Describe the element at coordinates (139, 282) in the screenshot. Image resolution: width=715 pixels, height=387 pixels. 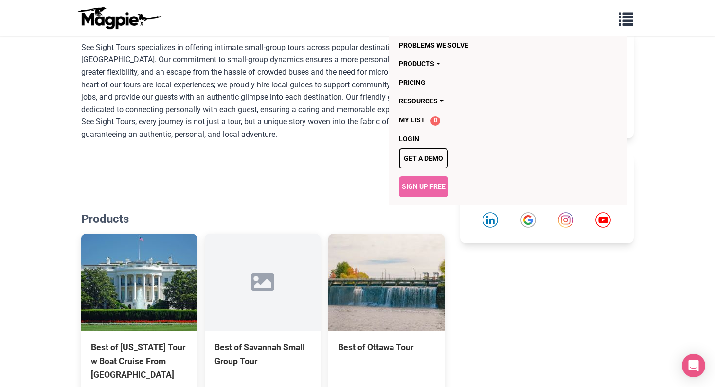
I see `img: Best of Washington Tour w Boat Cruise From Annapolis` at that location.